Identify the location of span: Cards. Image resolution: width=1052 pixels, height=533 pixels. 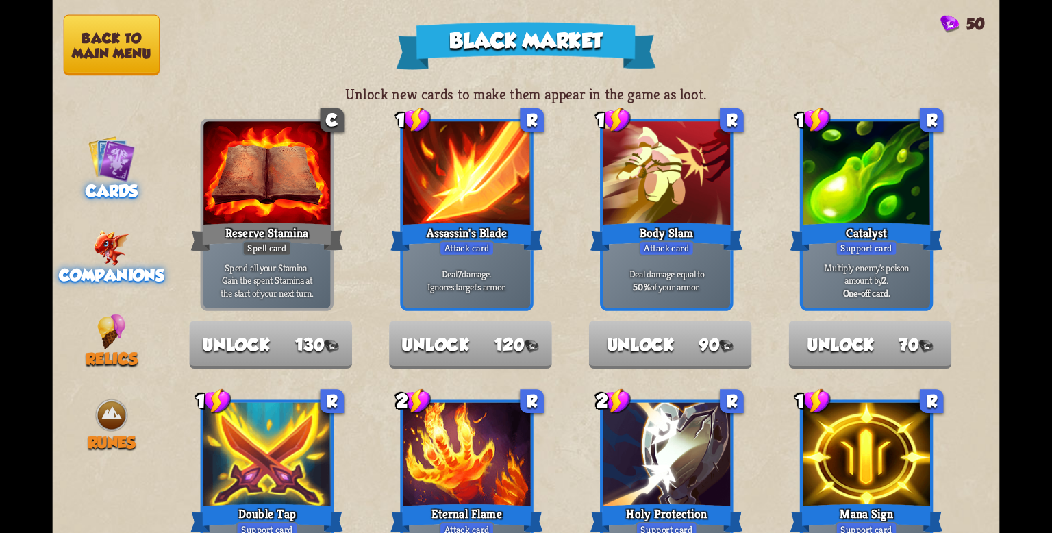
(112, 191).